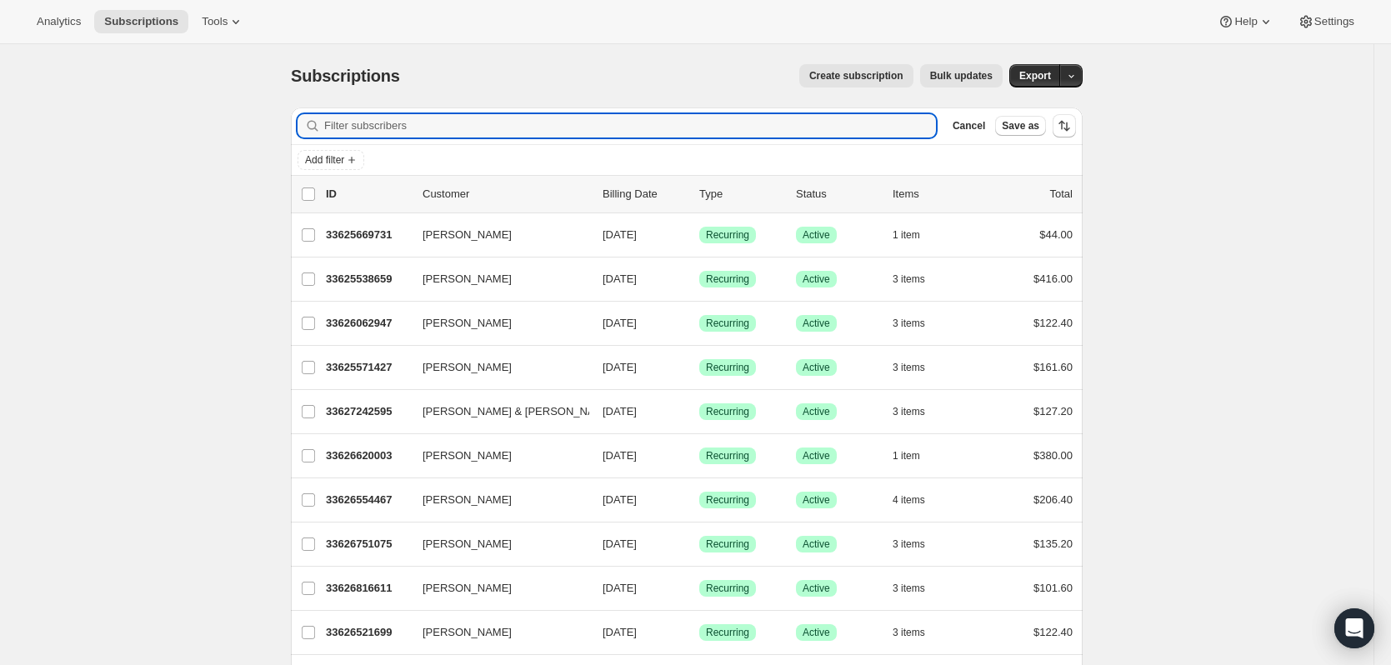 This screenshot has height=665, width=1391. What do you see at coordinates (1035, 76) in the screenshot?
I see `button: Export` at bounding box center [1035, 76].